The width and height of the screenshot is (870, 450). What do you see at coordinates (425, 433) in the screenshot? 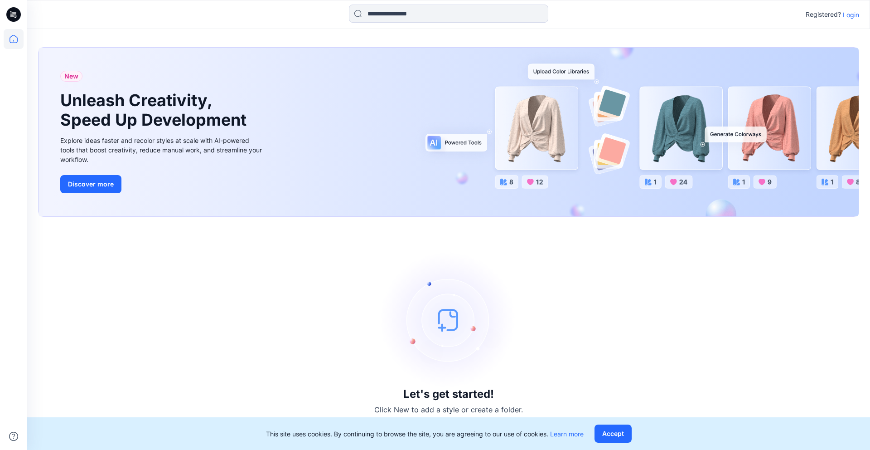
I see `p: This site uses cookies. By continuing to browse the site, you are agreeing to our use of cookies.` at bounding box center [425, 433].